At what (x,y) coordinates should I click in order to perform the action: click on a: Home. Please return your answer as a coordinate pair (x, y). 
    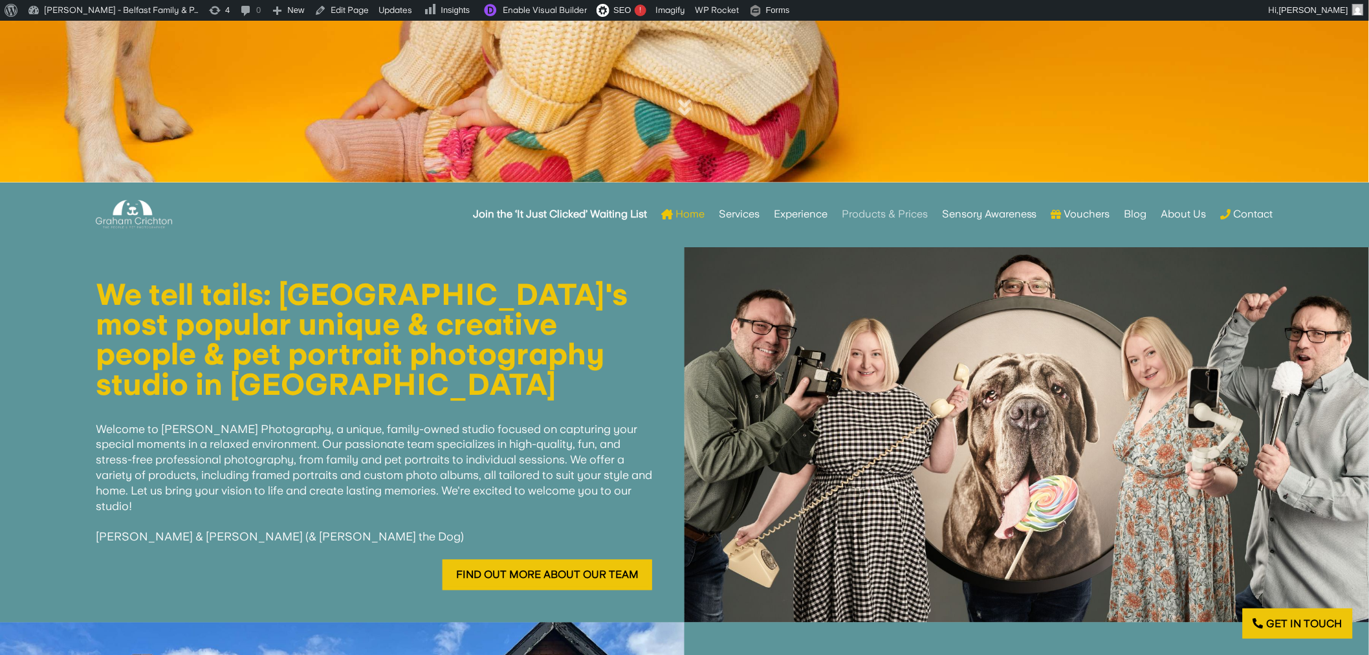
    Looking at the image, I should click on (683, 214).